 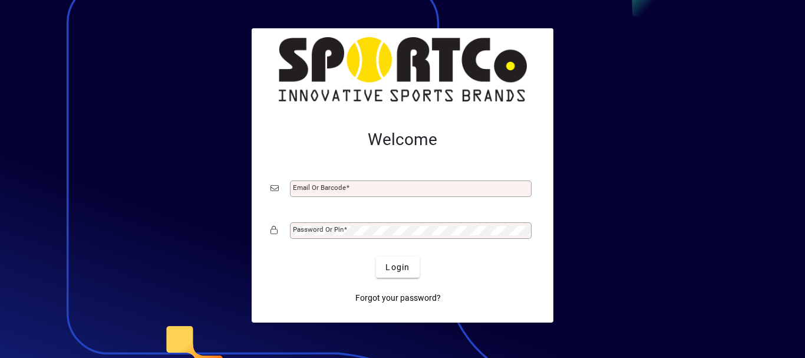 What do you see at coordinates (397, 267) in the screenshot?
I see `span: Login` at bounding box center [397, 267].